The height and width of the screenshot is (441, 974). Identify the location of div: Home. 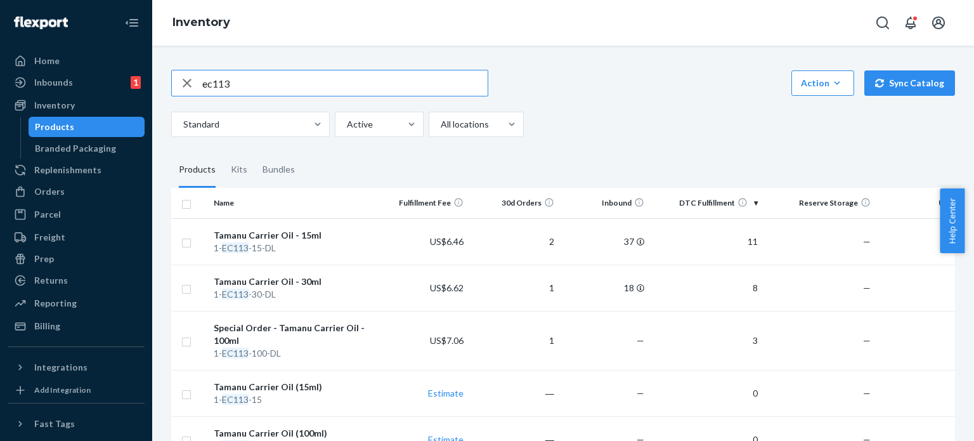
(47, 61).